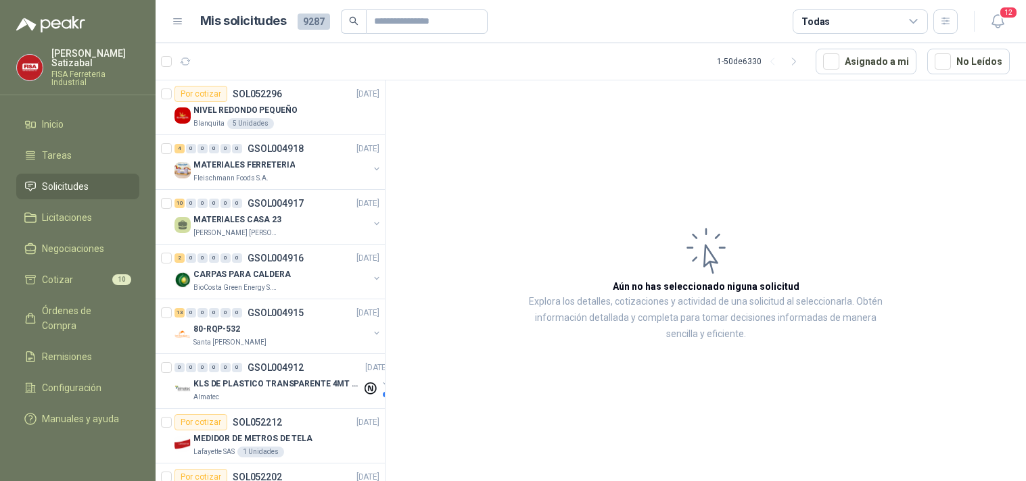  What do you see at coordinates (78, 218) in the screenshot?
I see `a: Licitaciones` at bounding box center [78, 218].